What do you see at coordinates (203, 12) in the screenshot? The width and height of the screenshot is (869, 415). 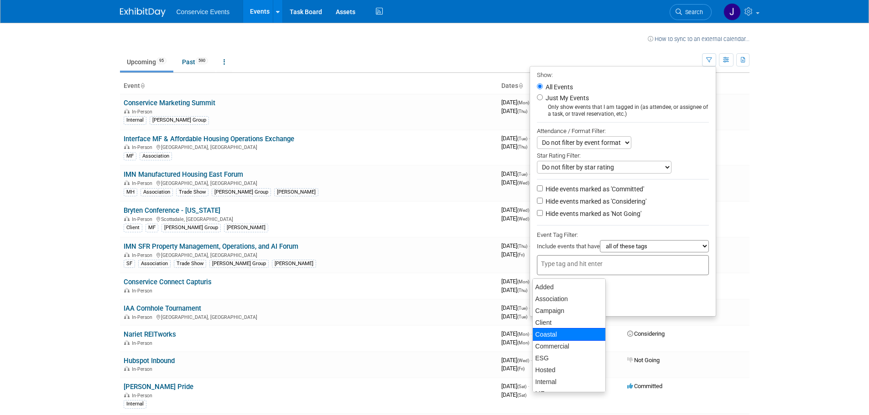 I see `span: Conservice Events` at bounding box center [203, 12].